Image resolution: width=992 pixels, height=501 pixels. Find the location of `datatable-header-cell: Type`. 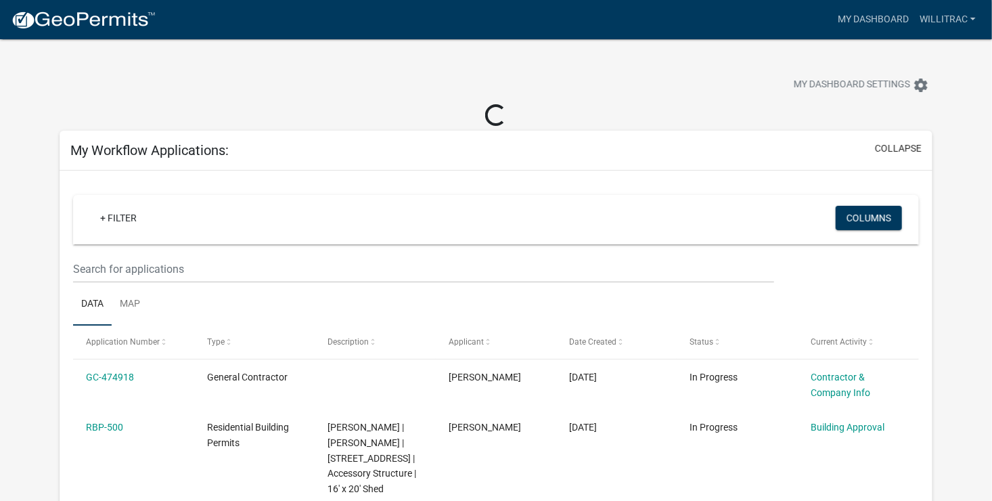

datatable-header-cell: Type is located at coordinates (255, 342).